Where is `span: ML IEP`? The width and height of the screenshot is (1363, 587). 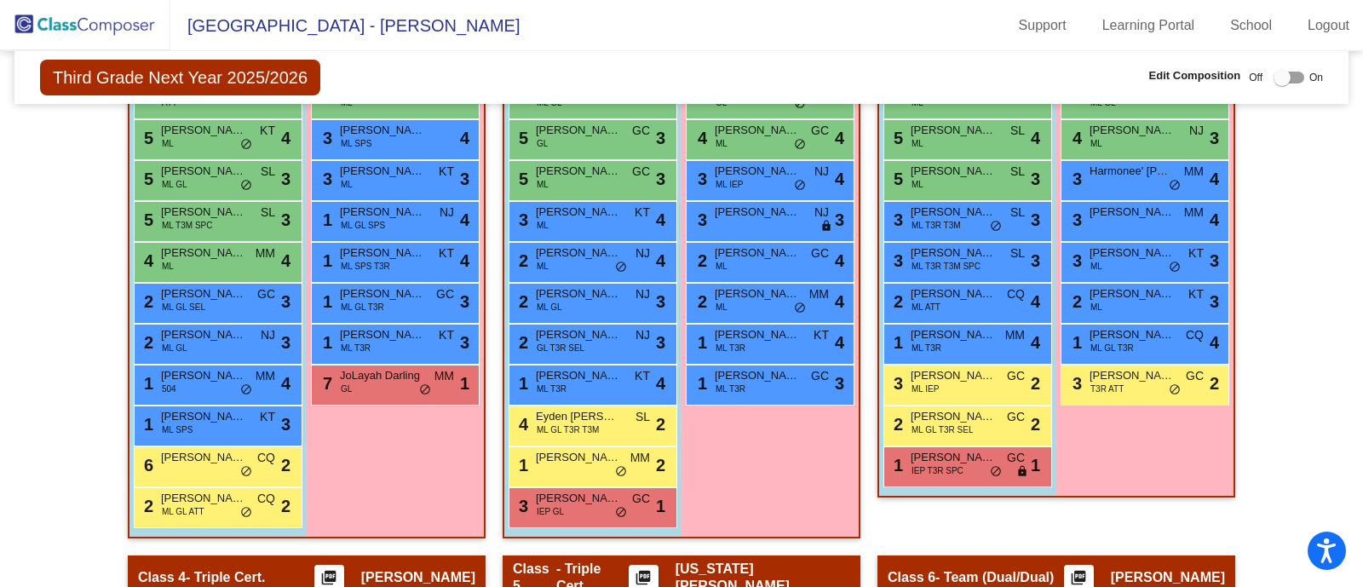
span: ML IEP is located at coordinates (729, 184).